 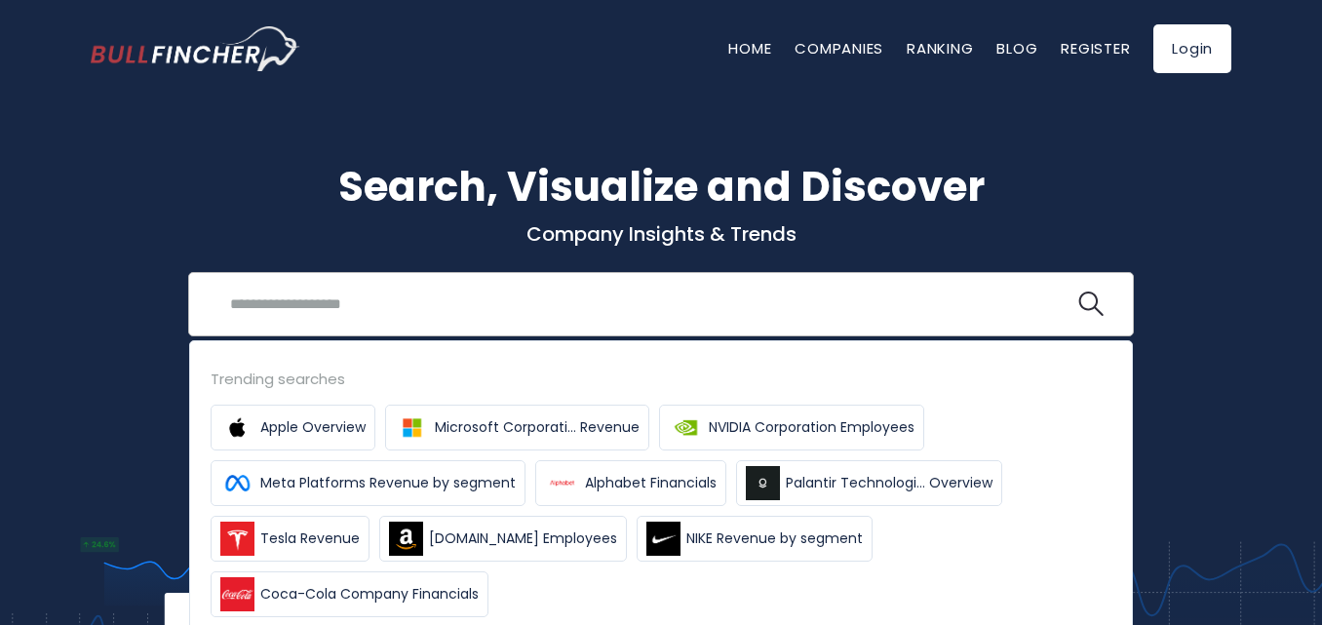 What do you see at coordinates (1091, 304) in the screenshot?
I see `button: search icon` at bounding box center [1091, 304].